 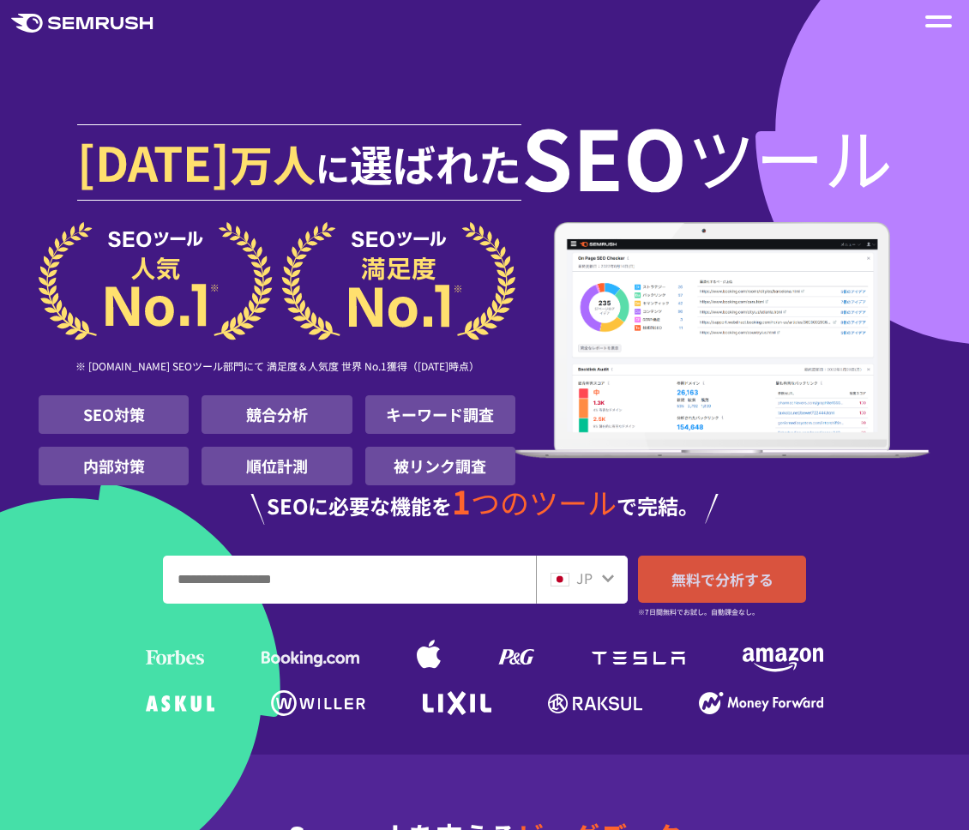 What do you see at coordinates (658, 505) in the screenshot?
I see `span: で完結。` at bounding box center [658, 505].